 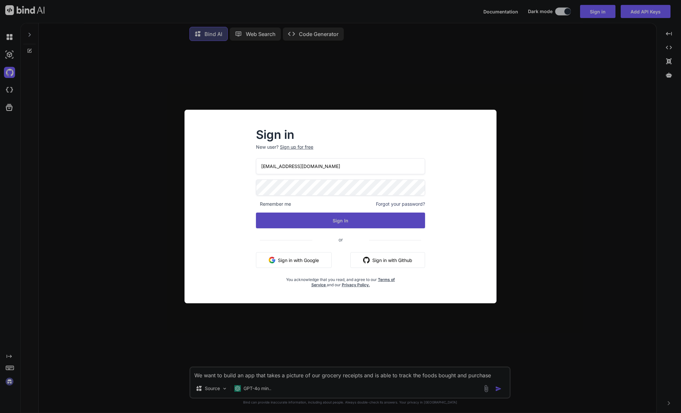 What do you see at coordinates (341, 240) in the screenshot?
I see `span: or` at bounding box center [341, 240].